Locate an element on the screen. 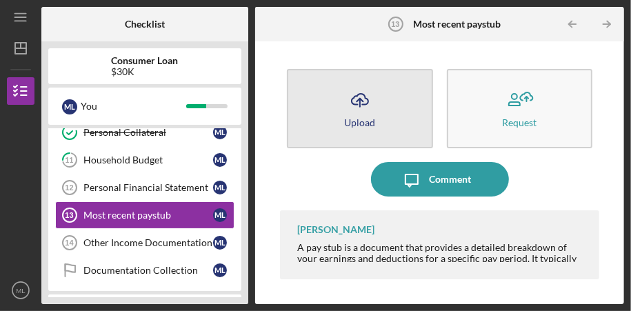  button: Request is located at coordinates (520, 108).